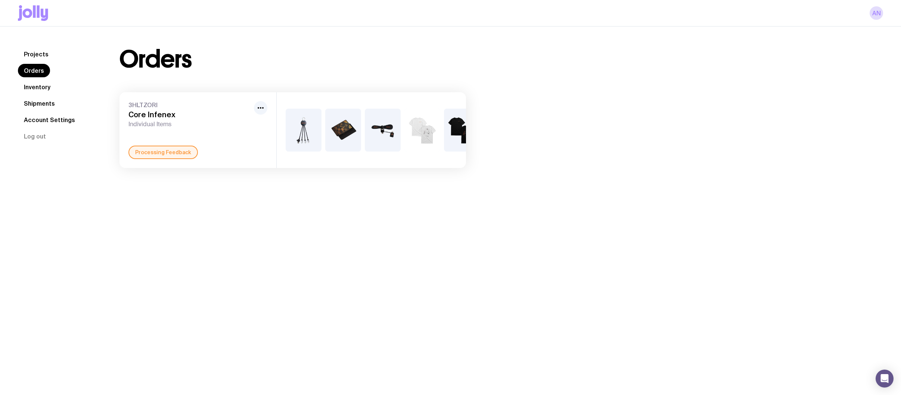 The height and width of the screenshot is (395, 901). Describe the element at coordinates (36, 54) in the screenshot. I see `a: Projects` at that location.